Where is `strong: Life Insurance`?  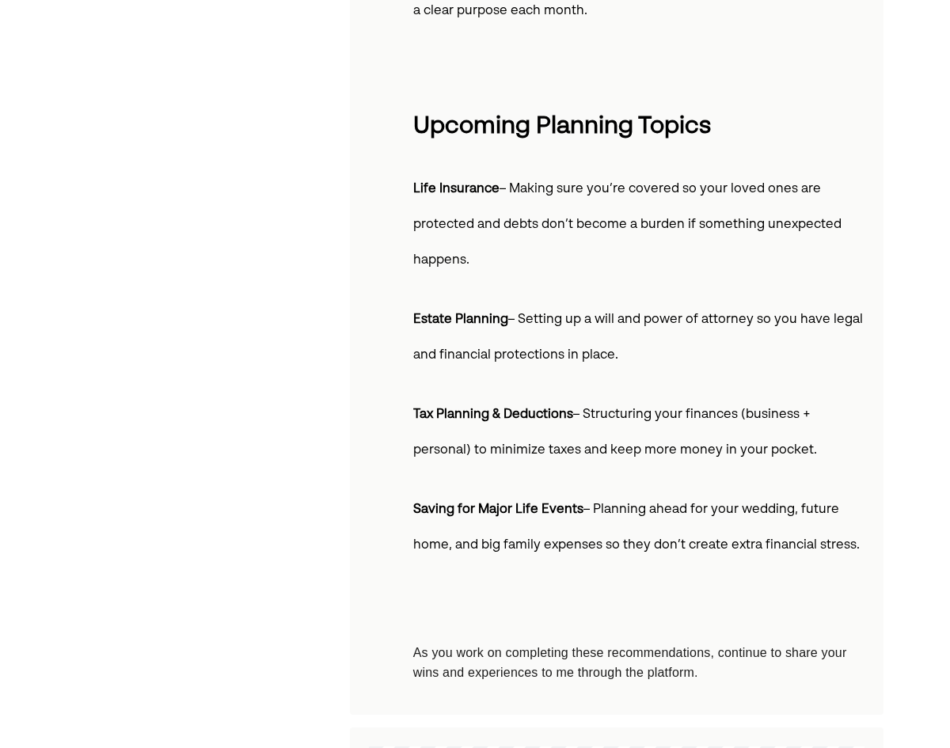
strong: Life Insurance is located at coordinates (456, 189).